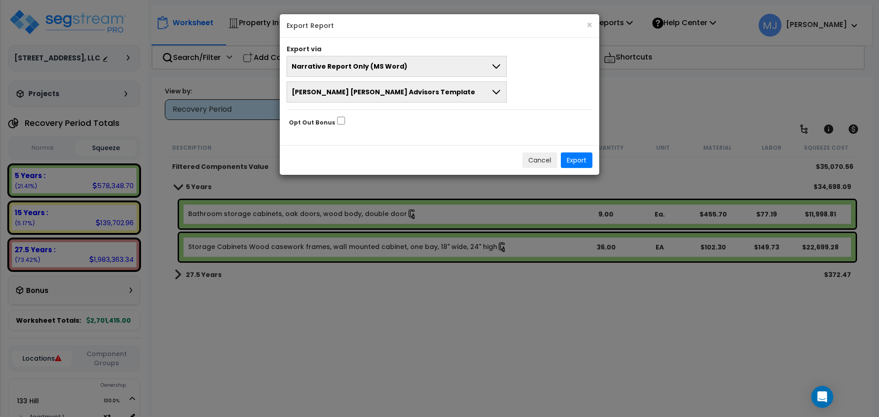  Describe the element at coordinates (349, 66) in the screenshot. I see `span: Narrative Report Only (MS Word)` at that location.